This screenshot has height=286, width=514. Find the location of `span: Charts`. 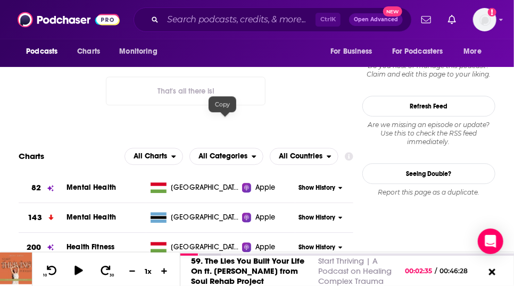

span: Charts is located at coordinates (88, 52).